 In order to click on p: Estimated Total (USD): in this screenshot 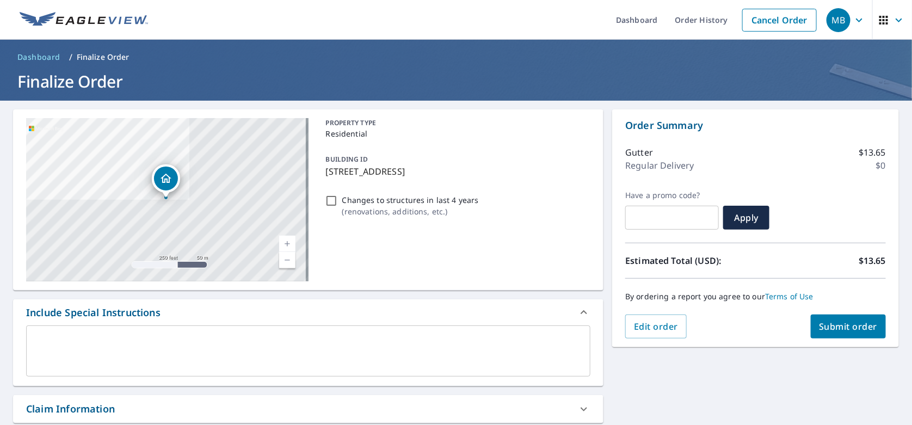, I will do `click(690, 261)`.